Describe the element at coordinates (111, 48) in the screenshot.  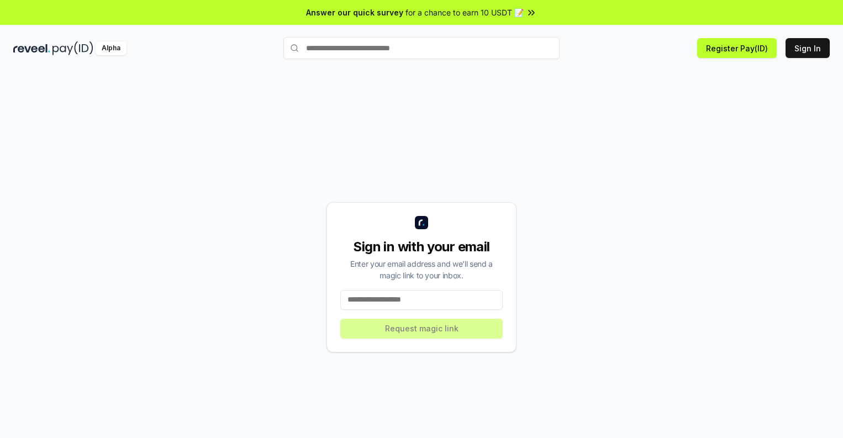
I see `div: Alpha` at that location.